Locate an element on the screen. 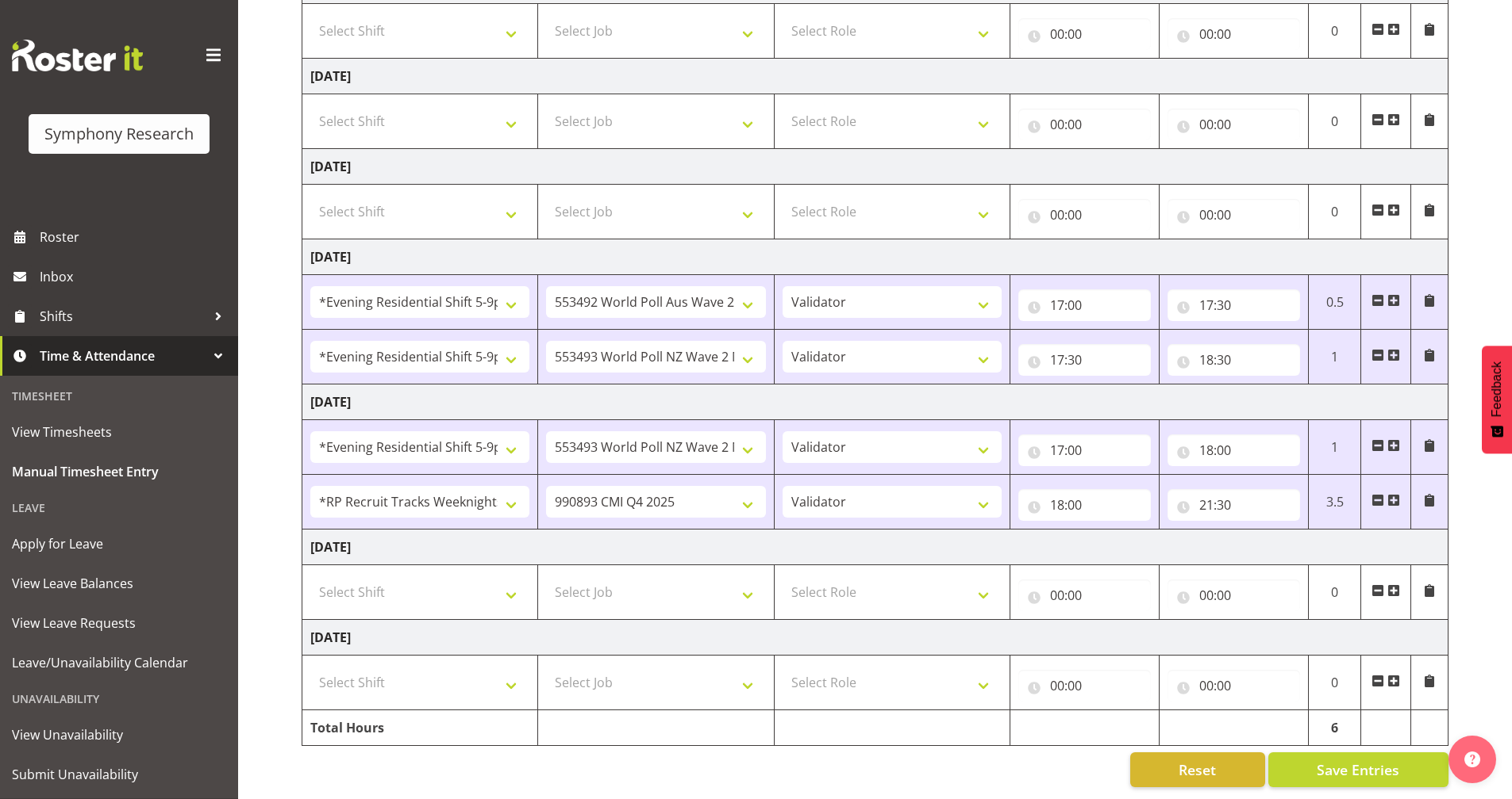  div: Timesheet is located at coordinates (119, 396).